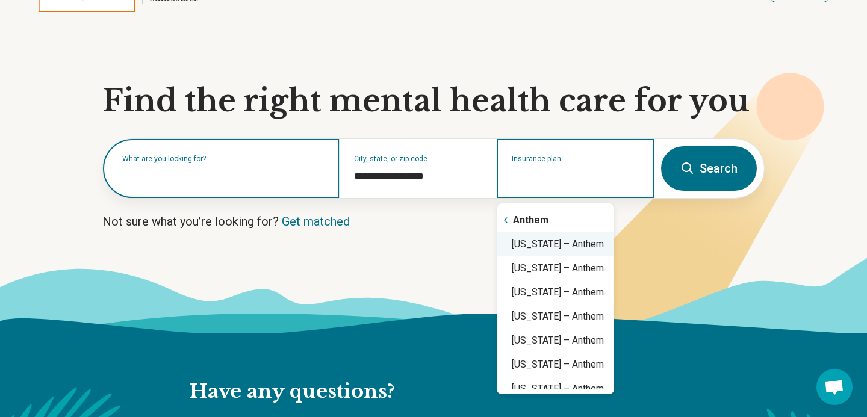 Image resolution: width=867 pixels, height=417 pixels. Describe the element at coordinates (434, 101) in the screenshot. I see `h1: Find the right mental health care for you` at that location.